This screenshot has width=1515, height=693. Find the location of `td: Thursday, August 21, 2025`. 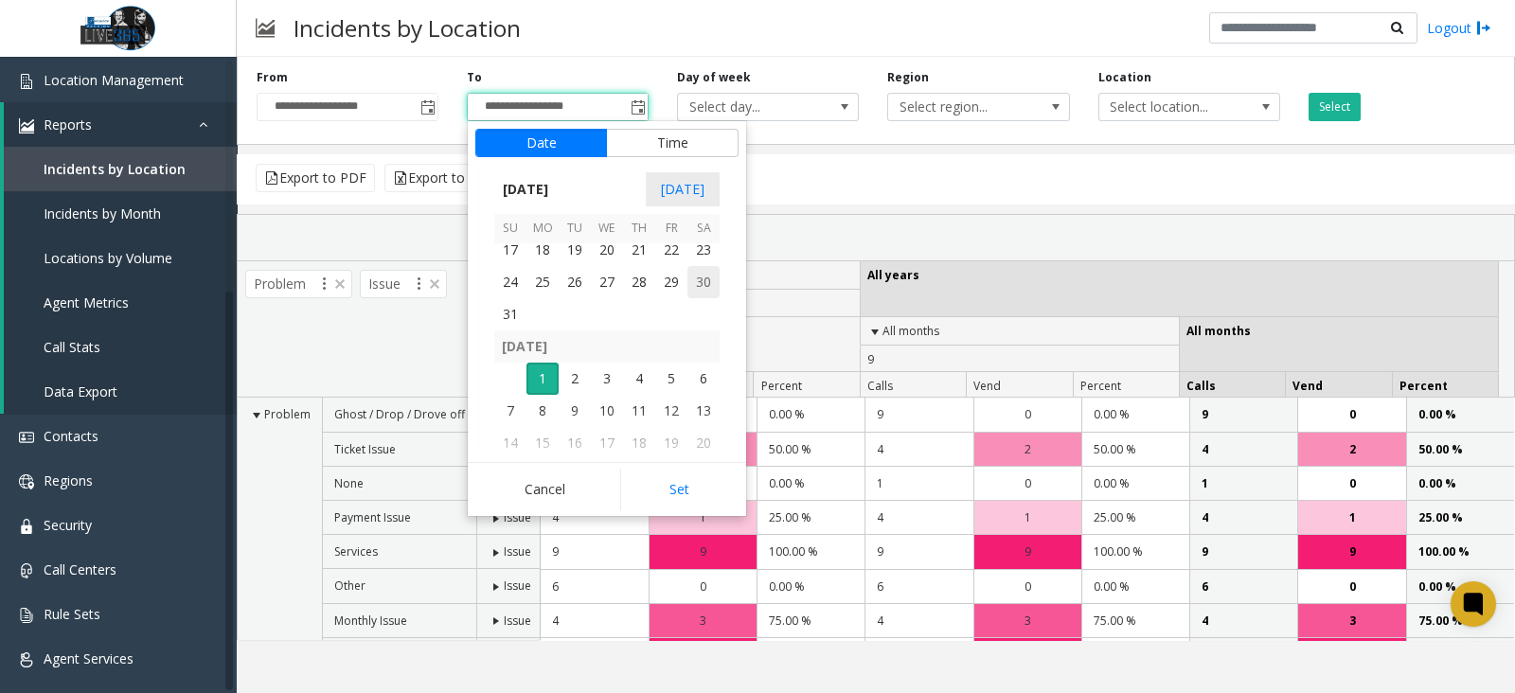

td: Thursday, August 21, 2025 is located at coordinates (639, 250).